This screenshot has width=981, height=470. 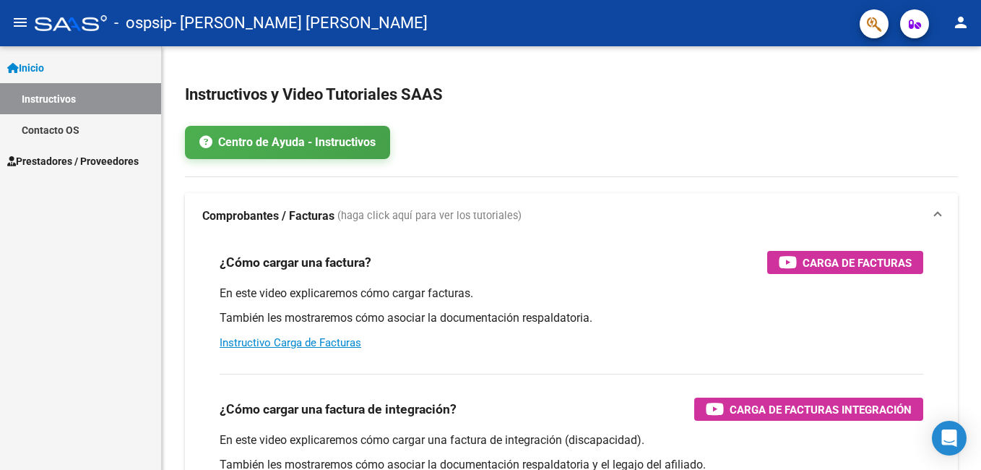 I want to click on h3: ¿Cómo cargar una factura?, so click(x=296, y=262).